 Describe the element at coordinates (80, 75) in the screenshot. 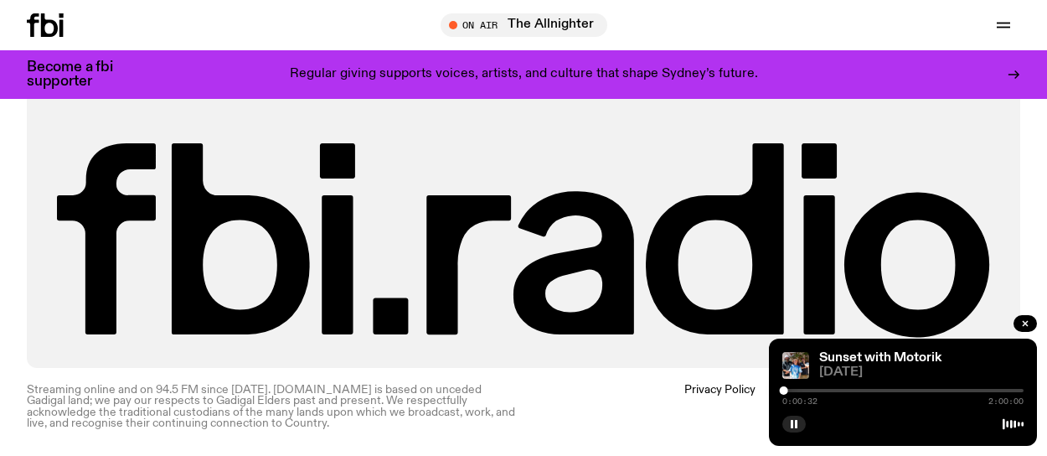

I see `h3: Become a fbi supporter` at that location.